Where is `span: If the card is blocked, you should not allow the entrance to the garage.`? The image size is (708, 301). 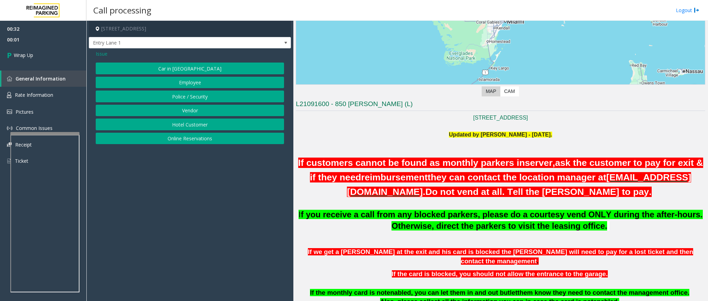 span: If the card is blocked, you should not allow the entrance to the garage. is located at coordinates (500, 274).